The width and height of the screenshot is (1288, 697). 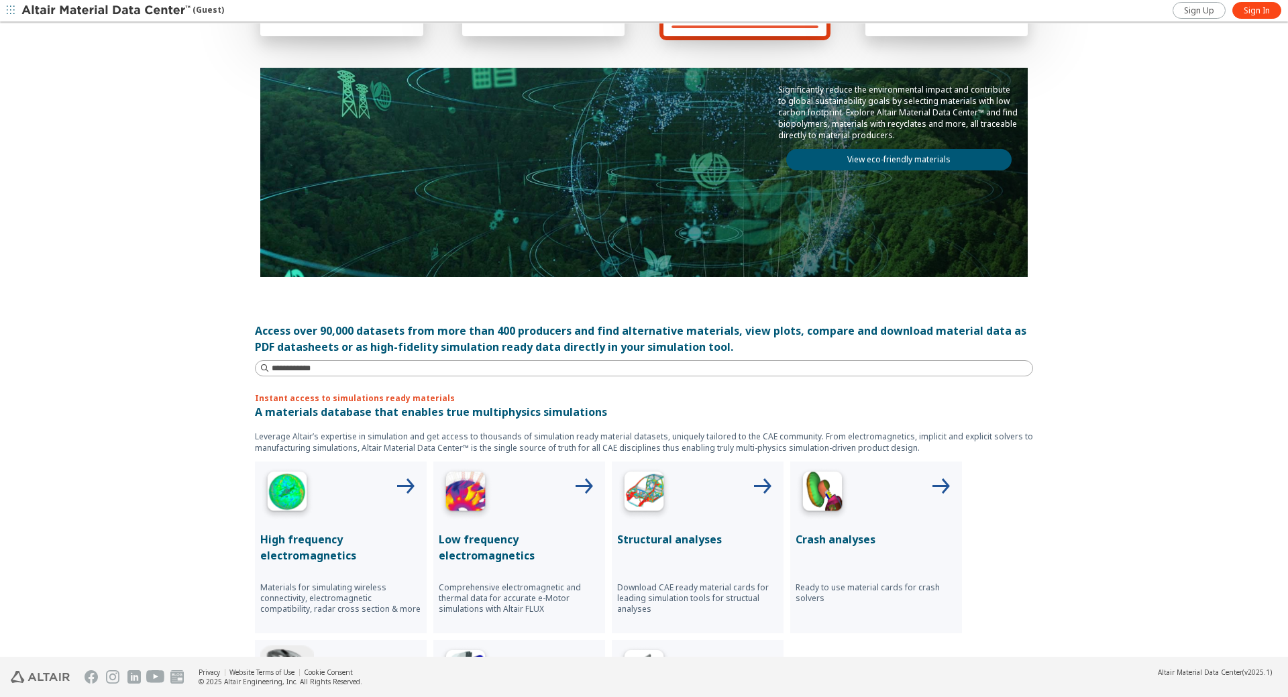 I want to click on img: Altair Material Data Center, so click(x=107, y=11).